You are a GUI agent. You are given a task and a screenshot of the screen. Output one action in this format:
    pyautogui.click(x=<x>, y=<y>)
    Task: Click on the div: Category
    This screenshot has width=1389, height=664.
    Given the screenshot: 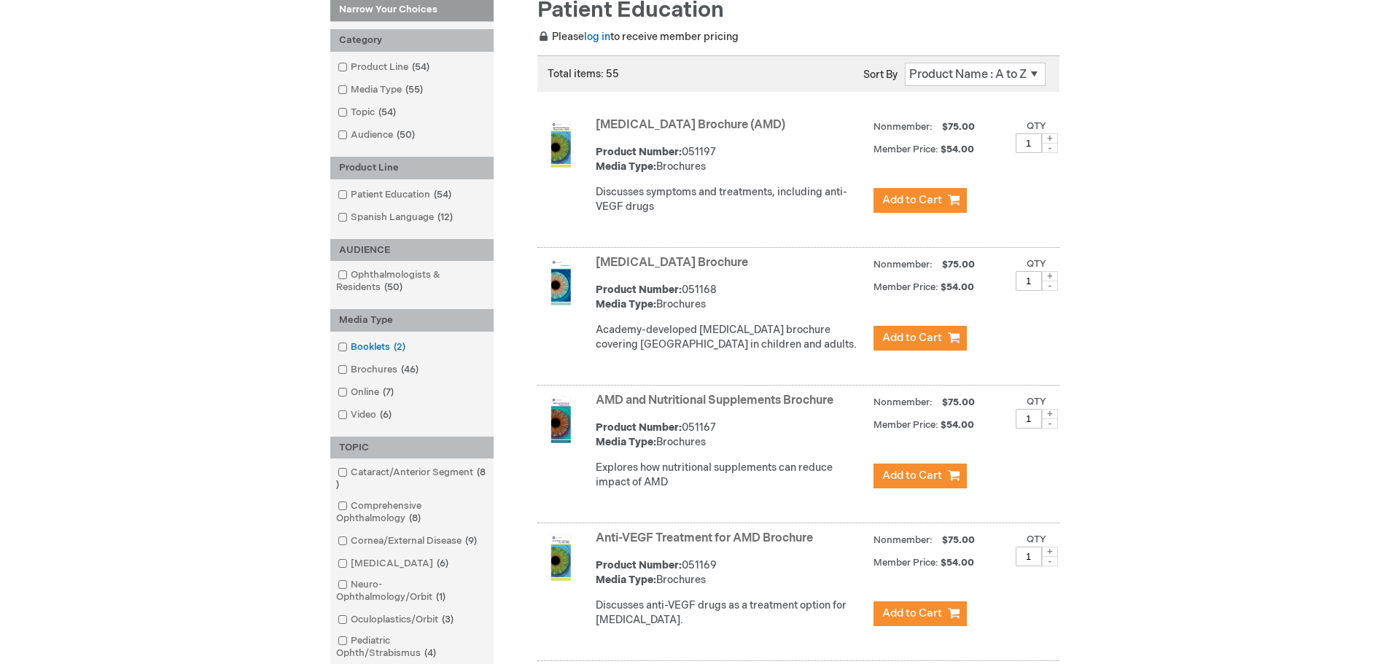 What is the action you would take?
    pyautogui.click(x=412, y=40)
    